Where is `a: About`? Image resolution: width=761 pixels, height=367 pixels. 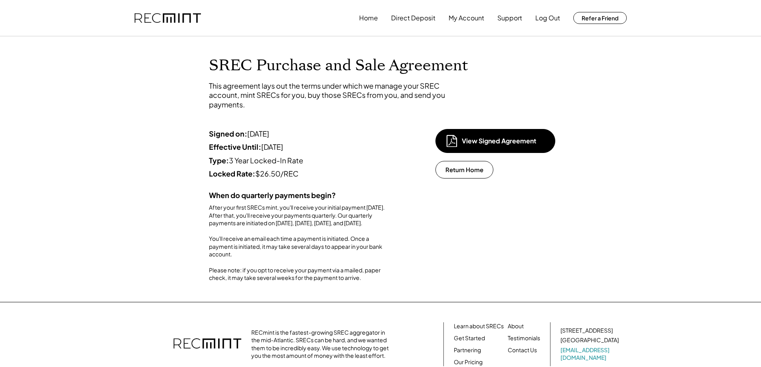 a: About is located at coordinates (516, 327).